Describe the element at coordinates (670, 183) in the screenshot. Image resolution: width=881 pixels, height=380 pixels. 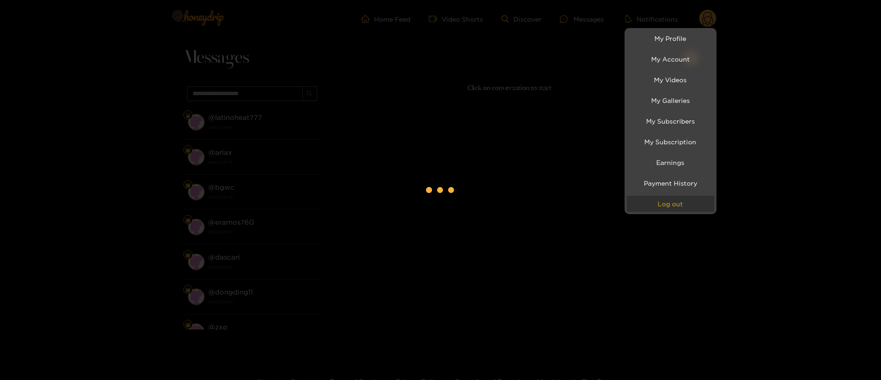
I see `a: Payment History` at that location.